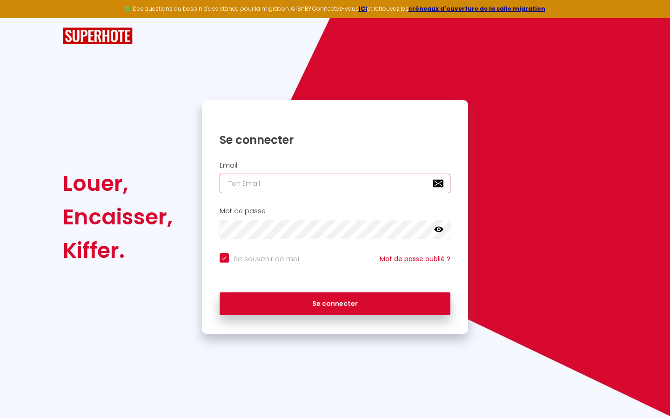 The width and height of the screenshot is (670, 419). What do you see at coordinates (118, 217) in the screenshot?
I see `div: Encaisser,` at bounding box center [118, 217].